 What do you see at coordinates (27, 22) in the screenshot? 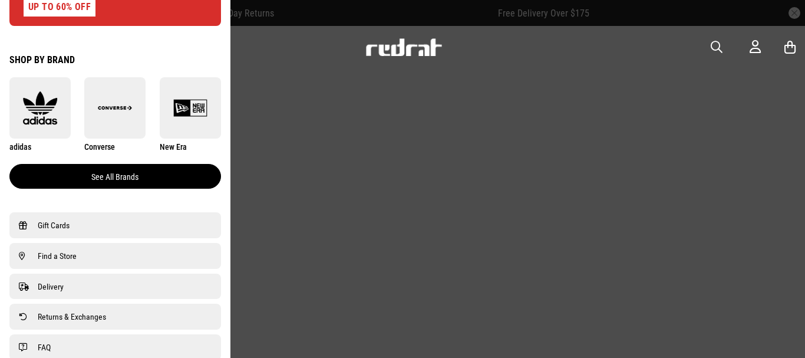
I see `button: Open LiveChat chat widget` at bounding box center [27, 22].